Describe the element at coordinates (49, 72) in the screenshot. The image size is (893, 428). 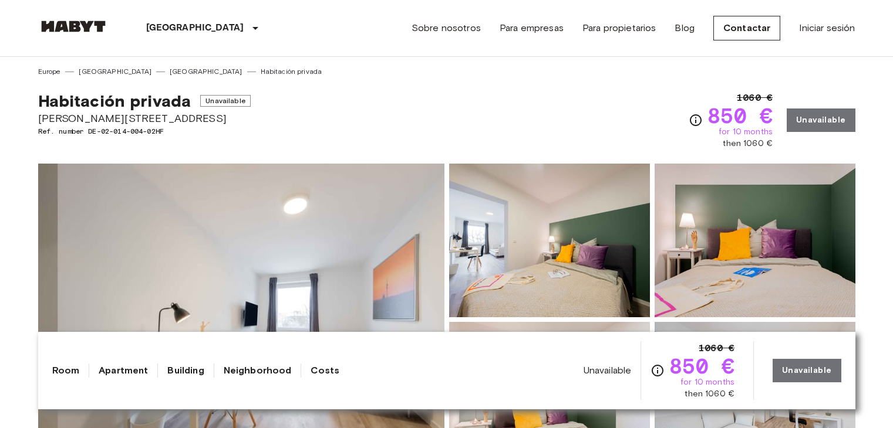
I see `a: Europe` at that location.